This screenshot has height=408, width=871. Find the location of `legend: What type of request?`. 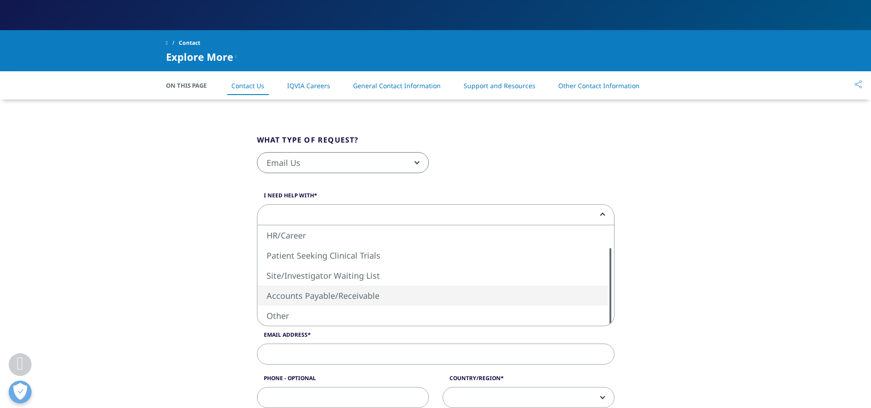

legend: What type of request? is located at coordinates (308, 143).